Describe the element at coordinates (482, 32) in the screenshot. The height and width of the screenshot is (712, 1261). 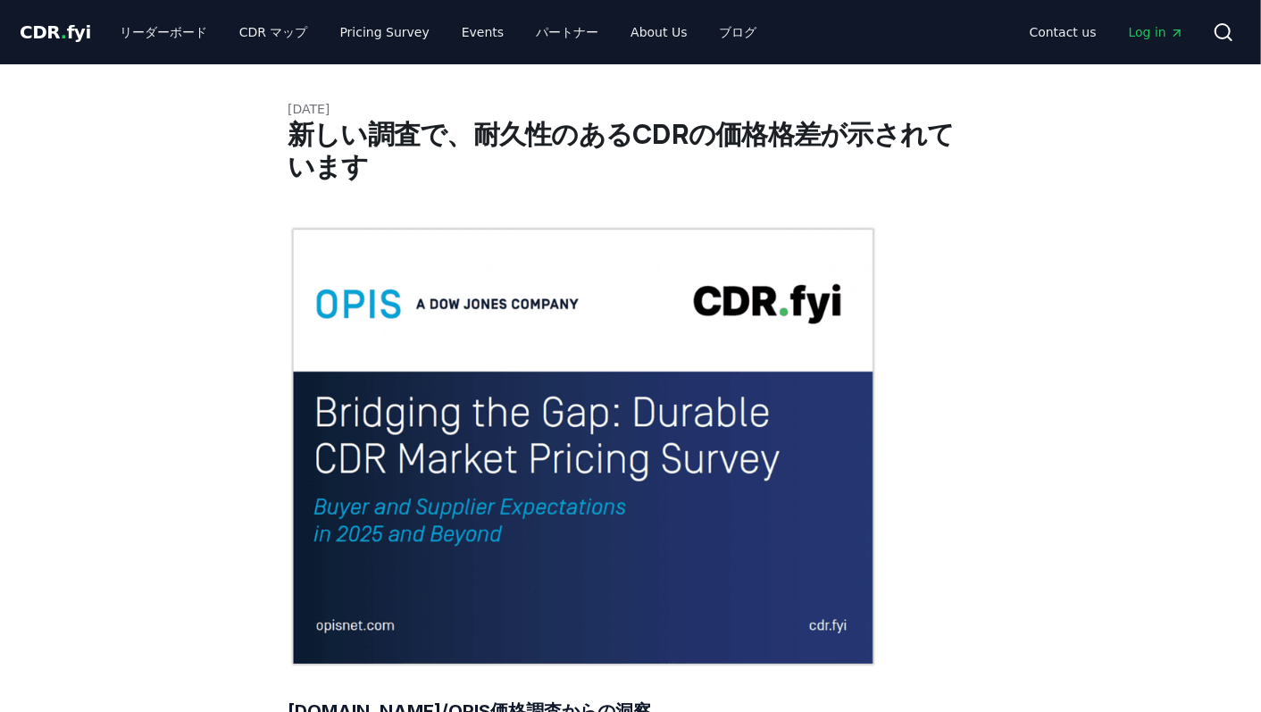
I see `a: Events` at that location.